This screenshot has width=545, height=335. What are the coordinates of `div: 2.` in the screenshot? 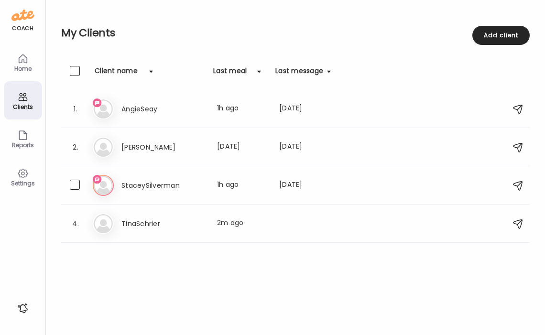 It's located at (76, 147).